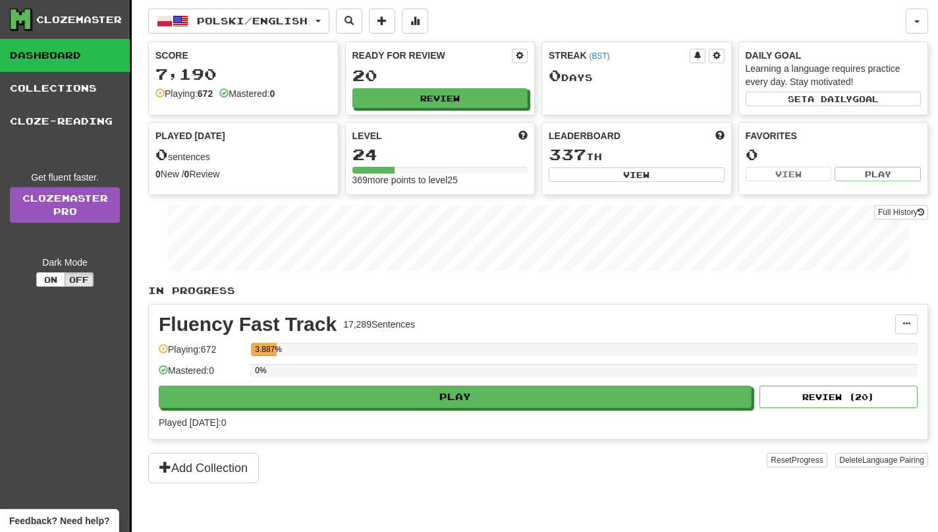 The image size is (938, 532). I want to click on button: More stats, so click(415, 21).